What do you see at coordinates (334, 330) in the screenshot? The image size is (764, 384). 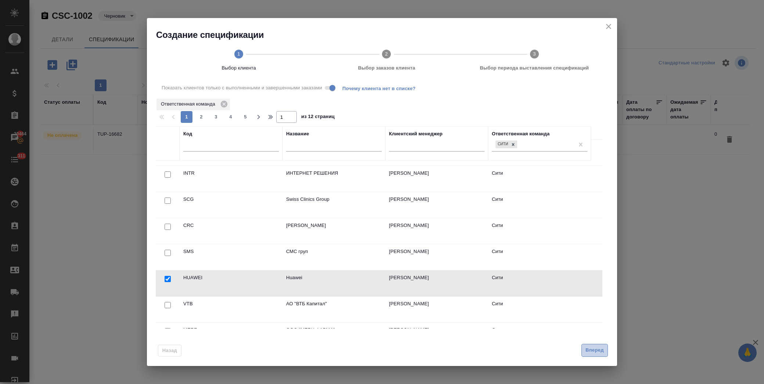 I see `p: ООО "МЕРЦ ФАРМА"` at bounding box center [334, 330].